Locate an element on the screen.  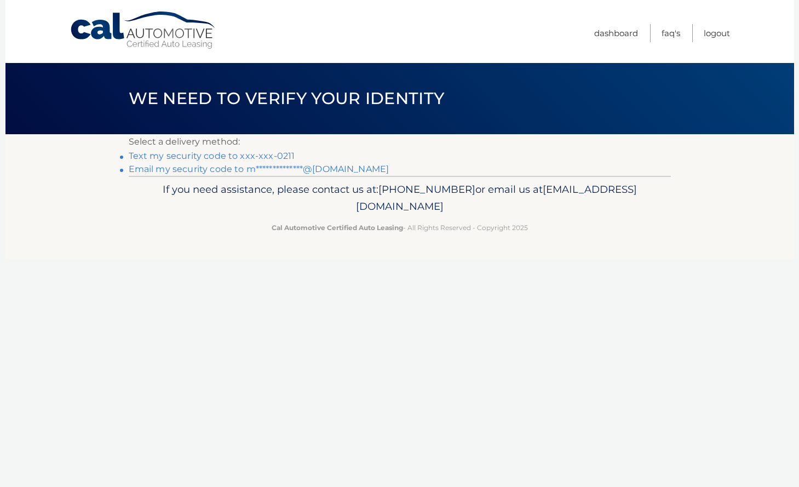
a: Cal Automotive is located at coordinates (143, 30).